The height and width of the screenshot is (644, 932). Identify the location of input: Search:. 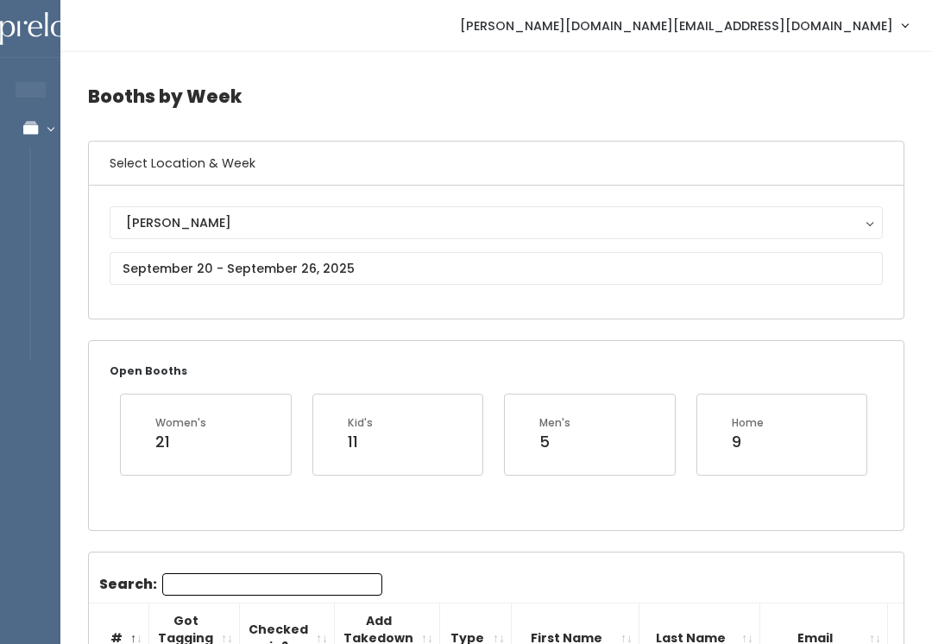
(272, 584).